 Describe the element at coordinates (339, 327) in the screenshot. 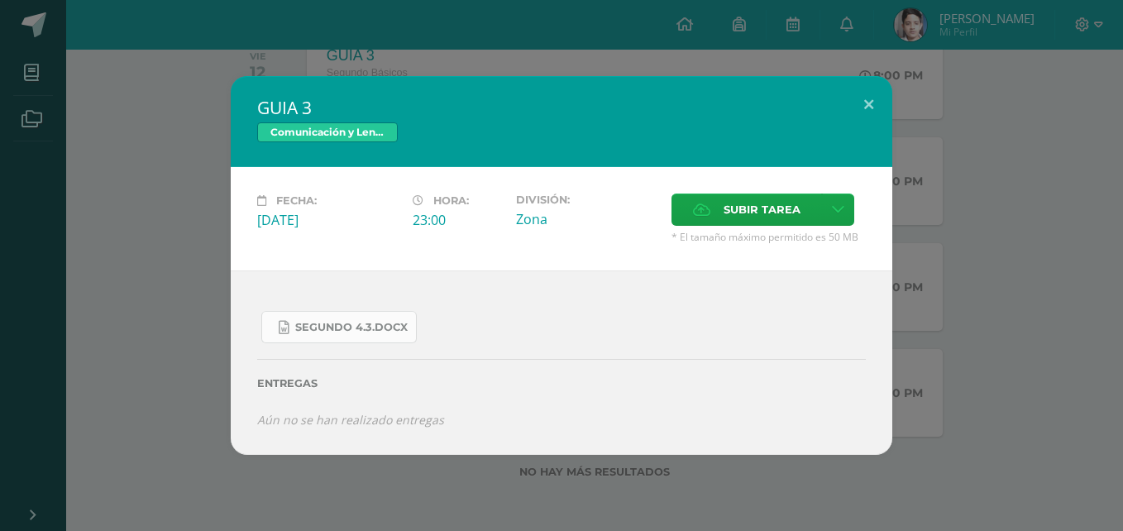

I see `a: SEGUNDO 4.3.docx` at that location.